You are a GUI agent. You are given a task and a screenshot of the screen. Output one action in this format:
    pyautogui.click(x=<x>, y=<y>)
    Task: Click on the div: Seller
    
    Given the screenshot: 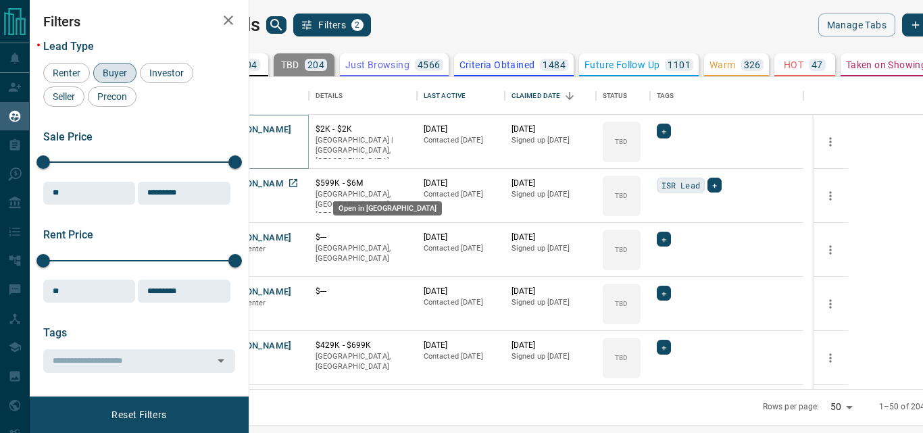 What is the action you would take?
    pyautogui.click(x=64, y=97)
    